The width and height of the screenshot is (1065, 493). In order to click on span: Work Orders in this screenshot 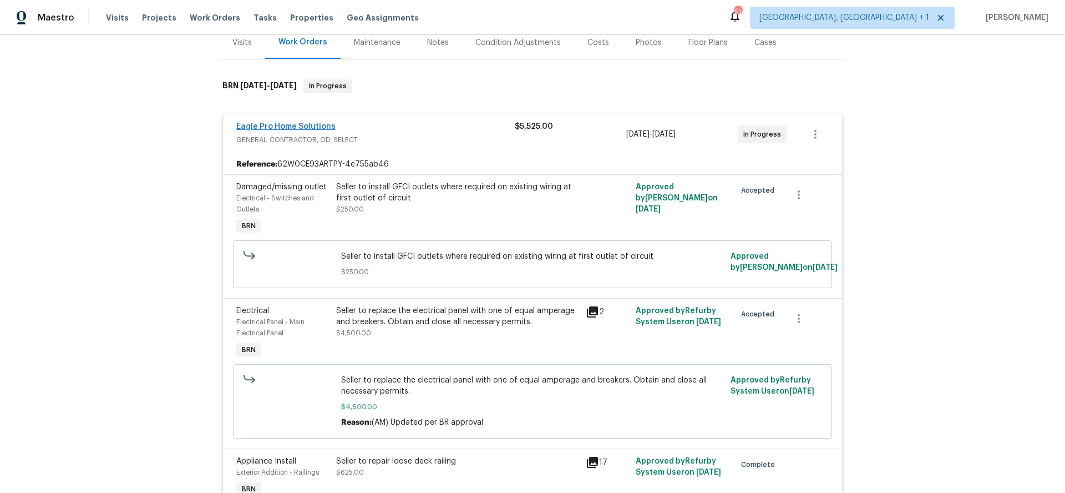, I will do `click(215, 18)`.